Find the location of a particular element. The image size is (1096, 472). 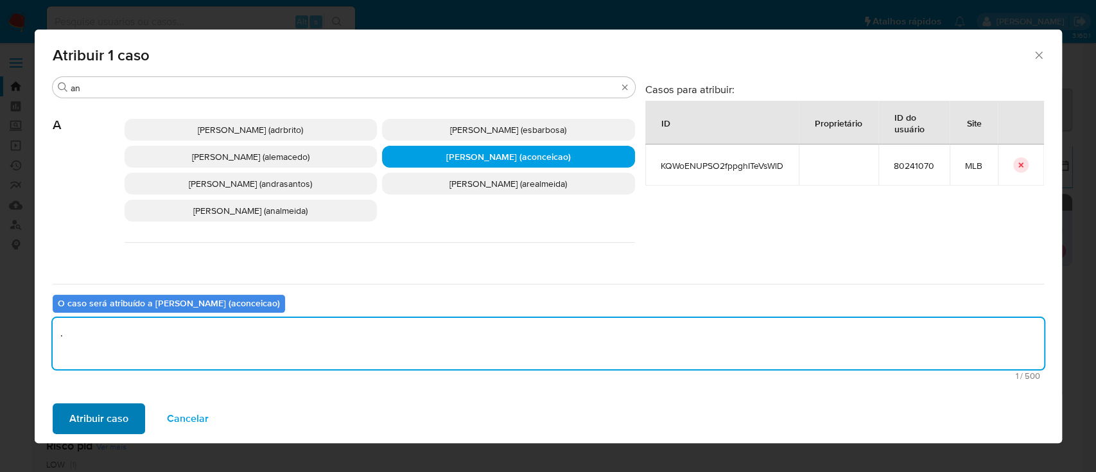

input: Analista de pesquisa is located at coordinates (344, 88).